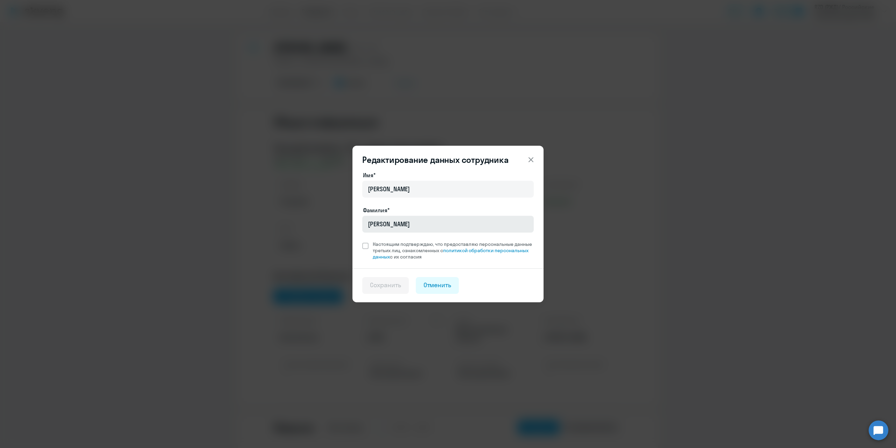  Describe the element at coordinates (385, 285) in the screenshot. I see `div: Сохранить` at that location.